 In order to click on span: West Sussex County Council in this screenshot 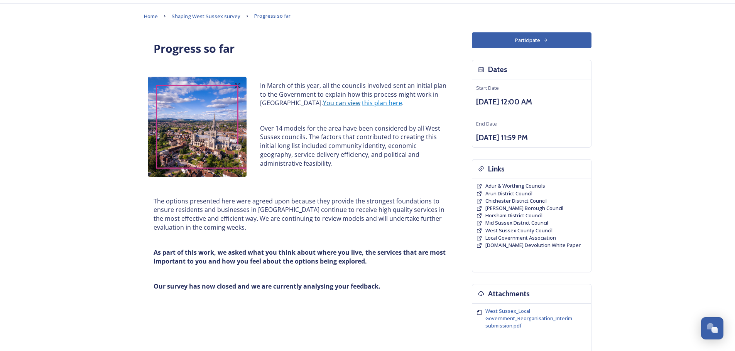, I will do `click(519, 231)`.